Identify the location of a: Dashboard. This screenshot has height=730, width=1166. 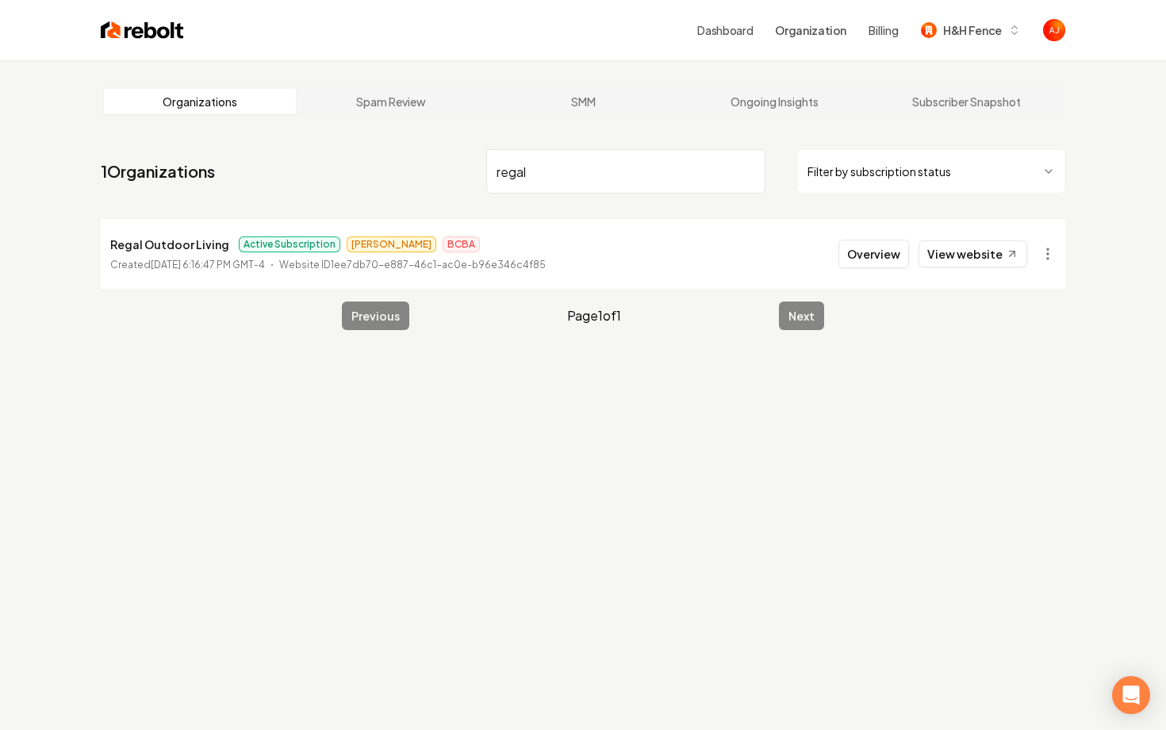
(725, 30).